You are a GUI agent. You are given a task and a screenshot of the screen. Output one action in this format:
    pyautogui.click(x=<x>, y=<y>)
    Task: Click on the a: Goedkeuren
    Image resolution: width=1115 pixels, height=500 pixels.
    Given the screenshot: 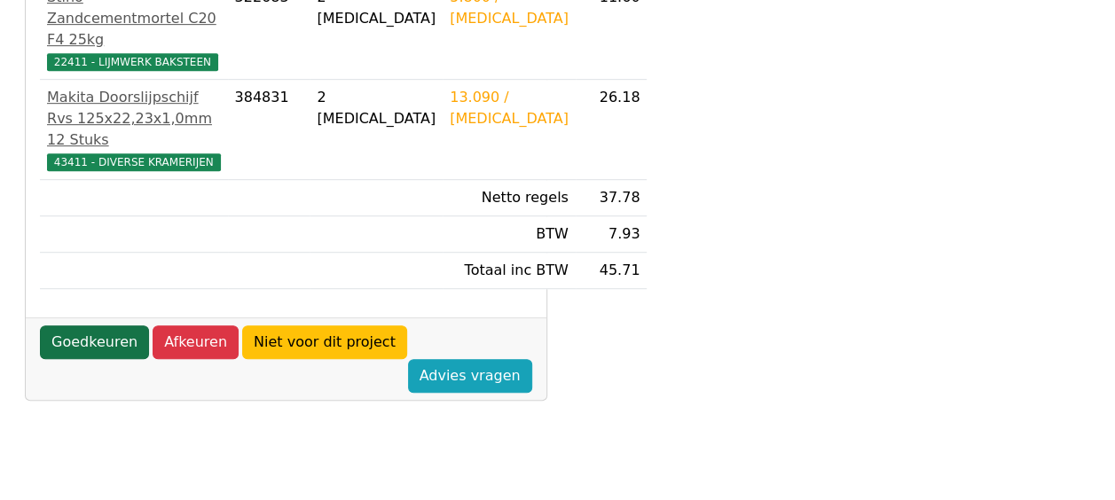 What is the action you would take?
    pyautogui.click(x=94, y=342)
    